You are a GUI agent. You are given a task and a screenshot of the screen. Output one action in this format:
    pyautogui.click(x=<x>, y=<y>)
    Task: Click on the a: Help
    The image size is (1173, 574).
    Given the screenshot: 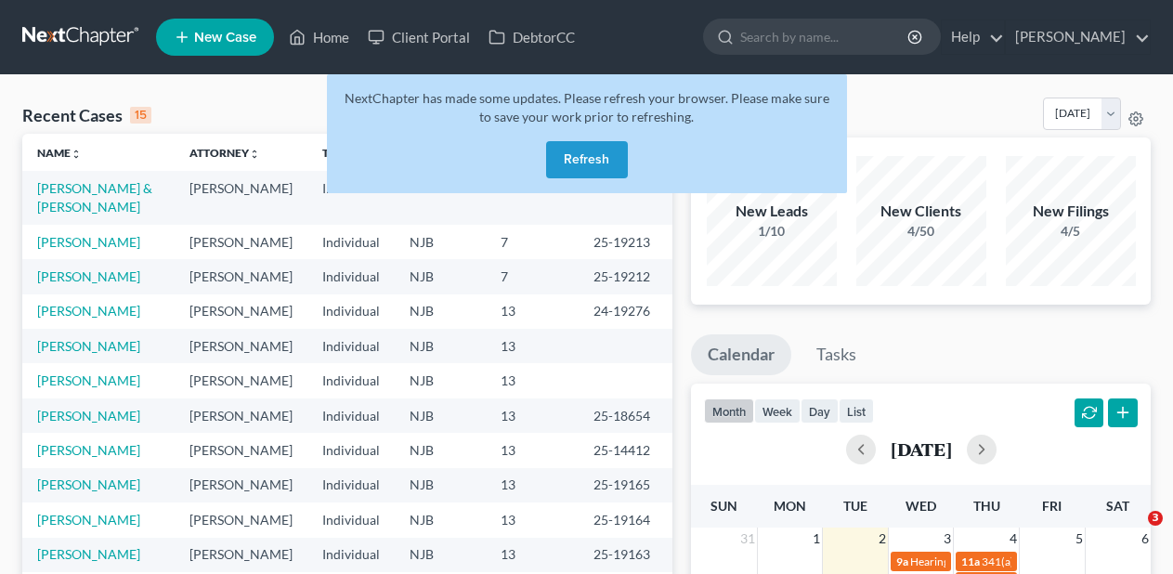 What is the action you would take?
    pyautogui.click(x=973, y=37)
    